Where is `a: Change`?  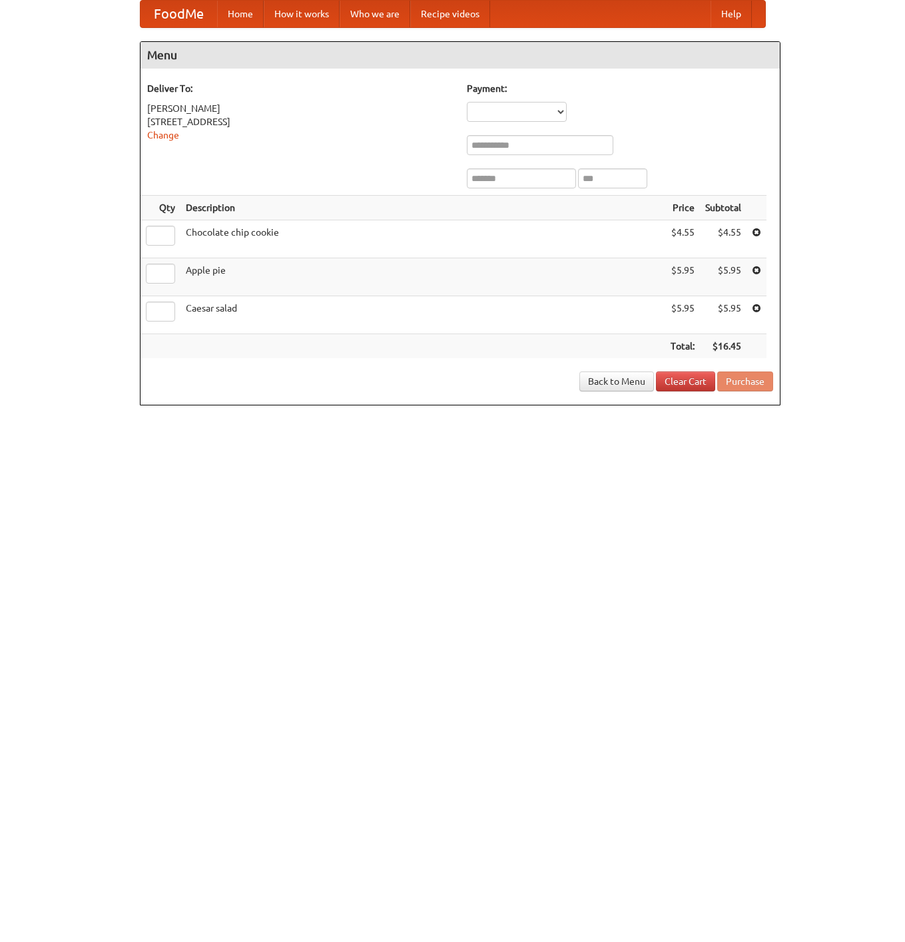
a: Change is located at coordinates (163, 135).